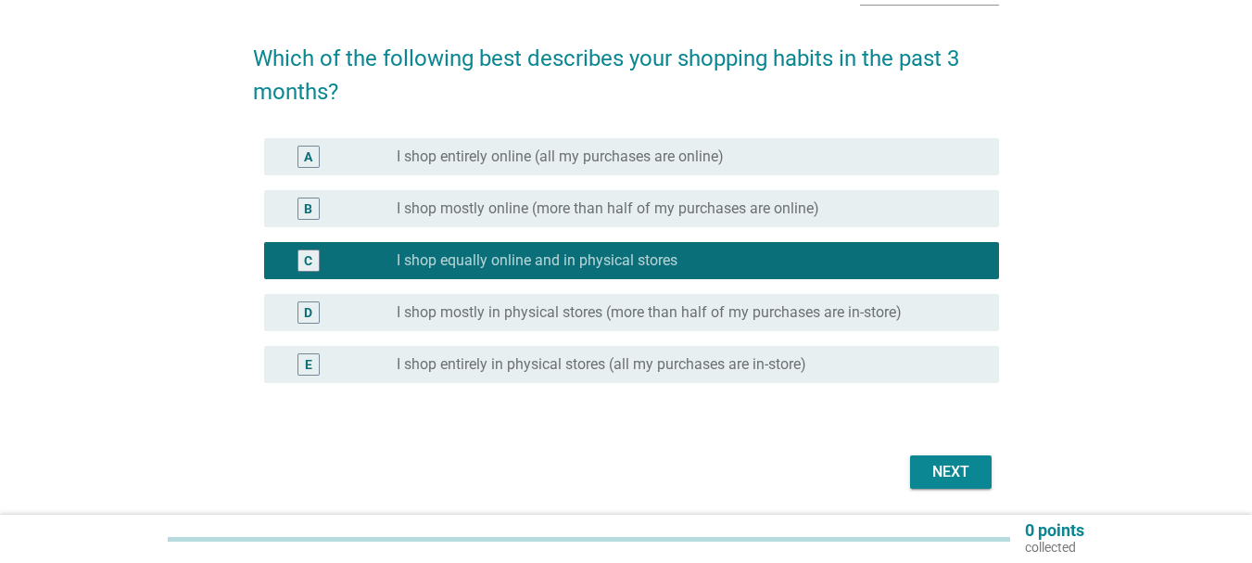 The width and height of the screenshot is (1252, 563). What do you see at coordinates (951, 472) in the screenshot?
I see `button: Next` at bounding box center [951, 472].